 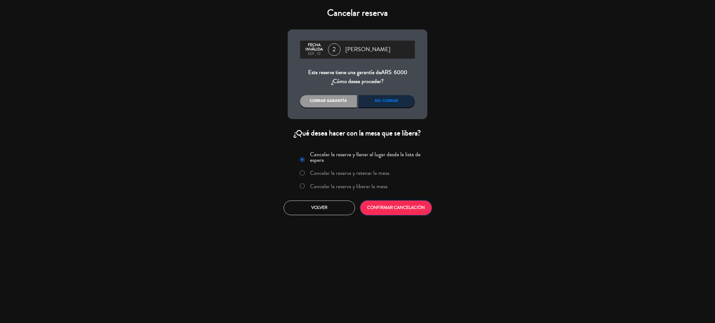 What do you see at coordinates (349, 187) in the screenshot?
I see `label: Cancelar la reserva y liberar la mesa` at bounding box center [349, 187].